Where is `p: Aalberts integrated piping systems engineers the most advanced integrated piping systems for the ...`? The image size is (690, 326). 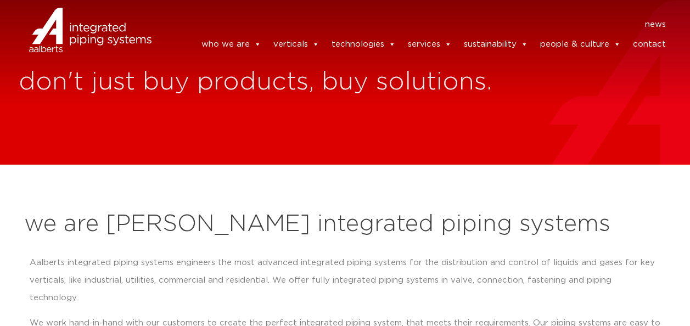 p: Aalberts integrated piping systems engineers the most advanced integrated piping systems for the ... is located at coordinates (345, 280).